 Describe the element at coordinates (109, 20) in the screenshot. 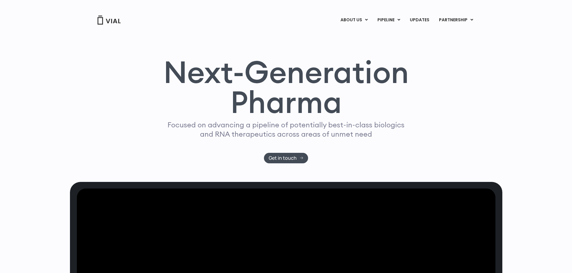

I see `img: Vial Logo` at that location.